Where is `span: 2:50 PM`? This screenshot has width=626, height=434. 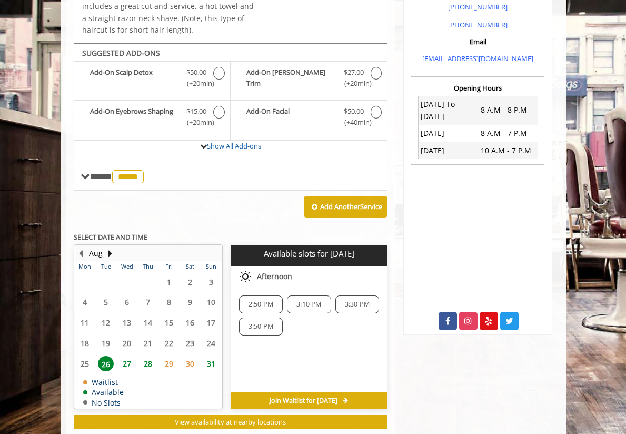
span: 2:50 PM is located at coordinates (261, 304).